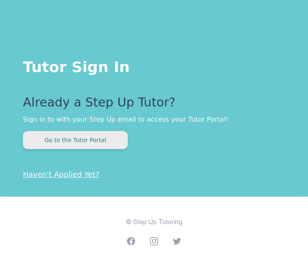  I want to click on a: Go to the Tutor Portal, so click(75, 140).